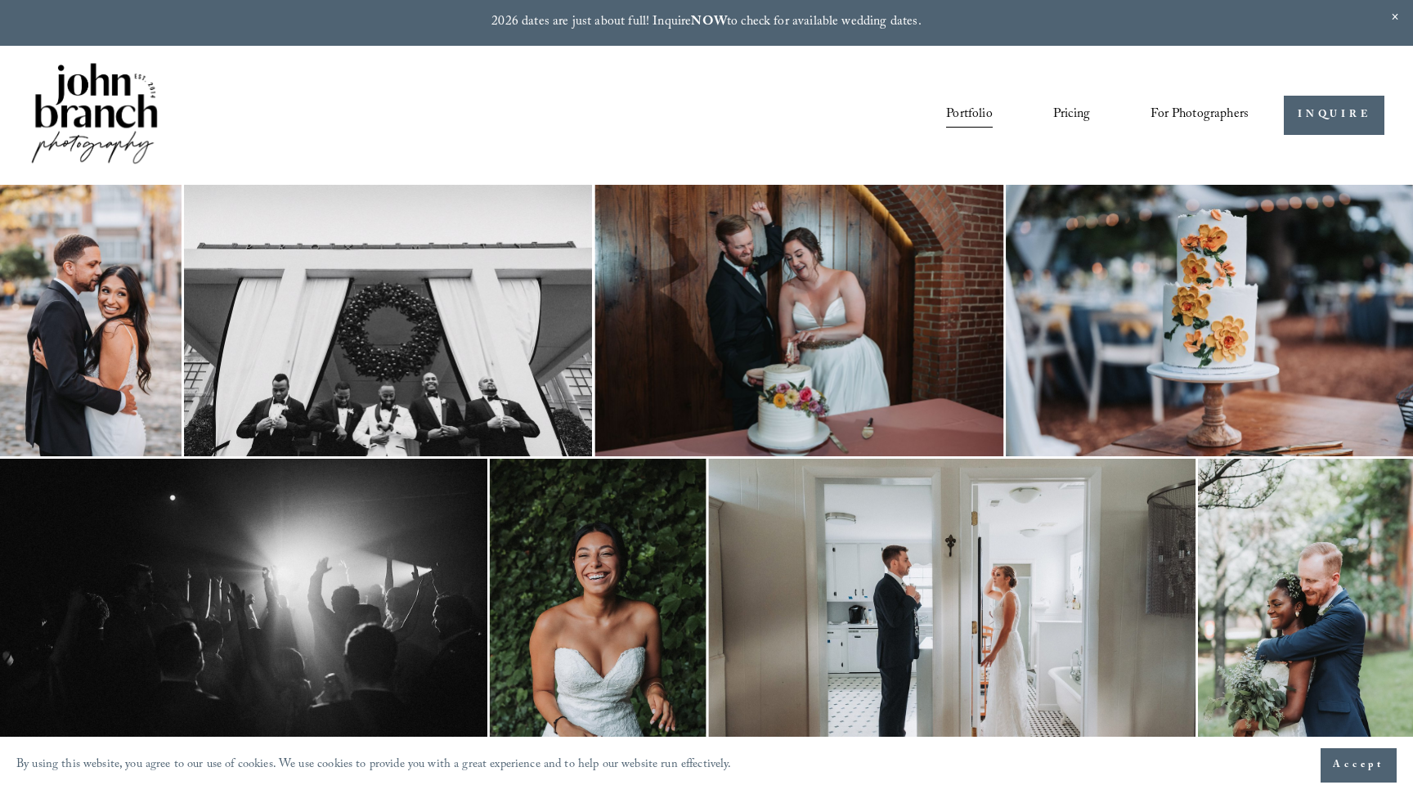  I want to click on button: Accept, so click(1358, 765).